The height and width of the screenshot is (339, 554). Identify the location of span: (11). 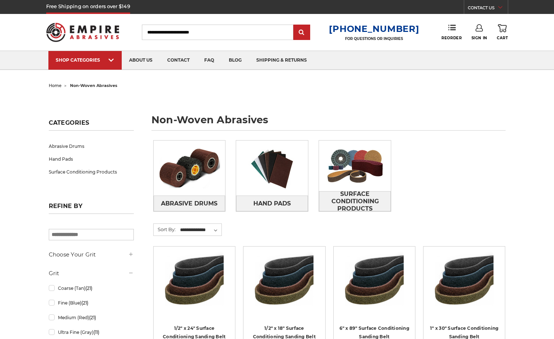
(96, 332).